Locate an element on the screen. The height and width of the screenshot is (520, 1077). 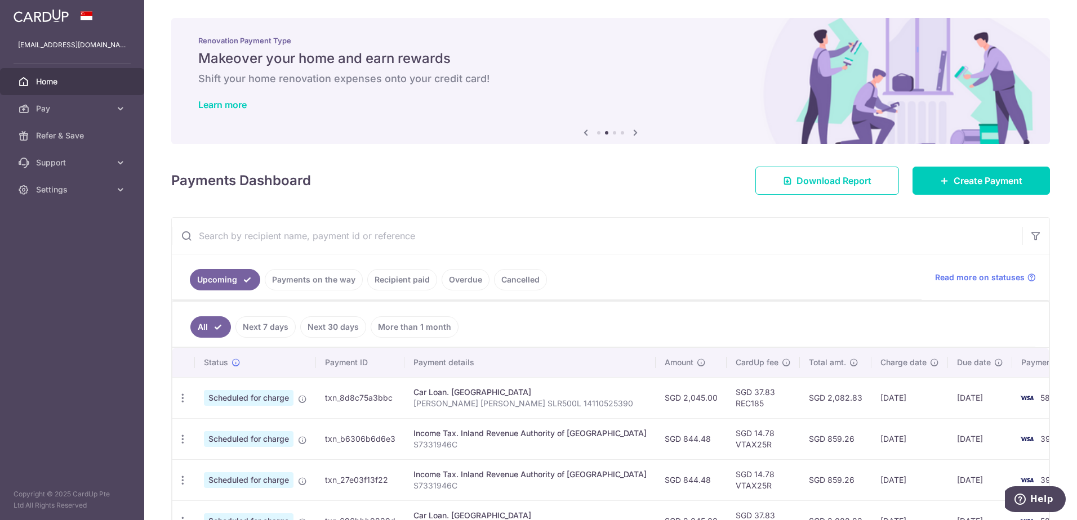
span: Read more on statuses is located at coordinates (980, 278).